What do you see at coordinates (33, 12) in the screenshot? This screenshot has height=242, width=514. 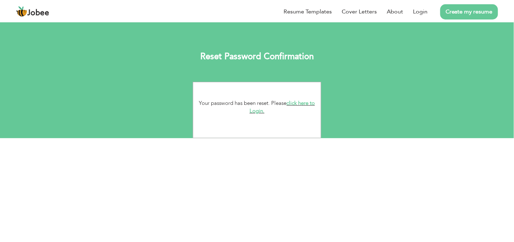 I see `a: Jobee` at bounding box center [33, 12].